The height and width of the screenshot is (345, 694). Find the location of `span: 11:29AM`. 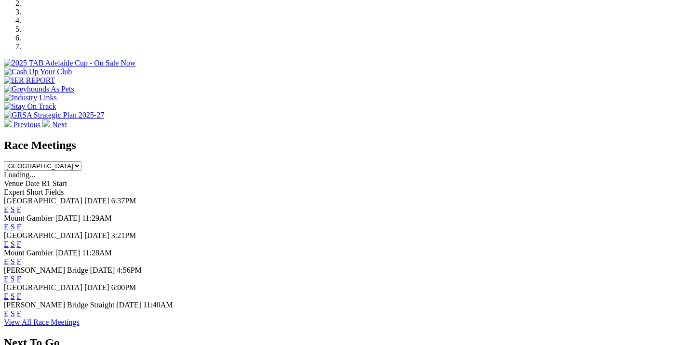

span: 11:29AM is located at coordinates (97, 218).